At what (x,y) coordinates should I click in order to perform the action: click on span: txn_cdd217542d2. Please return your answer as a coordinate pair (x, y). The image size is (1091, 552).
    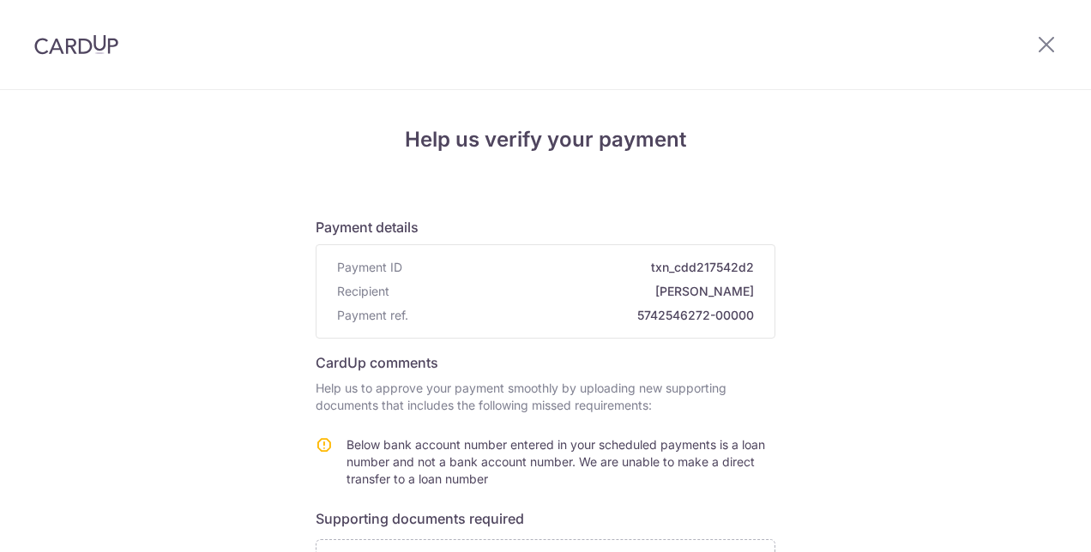
    Looking at the image, I should click on (581, 267).